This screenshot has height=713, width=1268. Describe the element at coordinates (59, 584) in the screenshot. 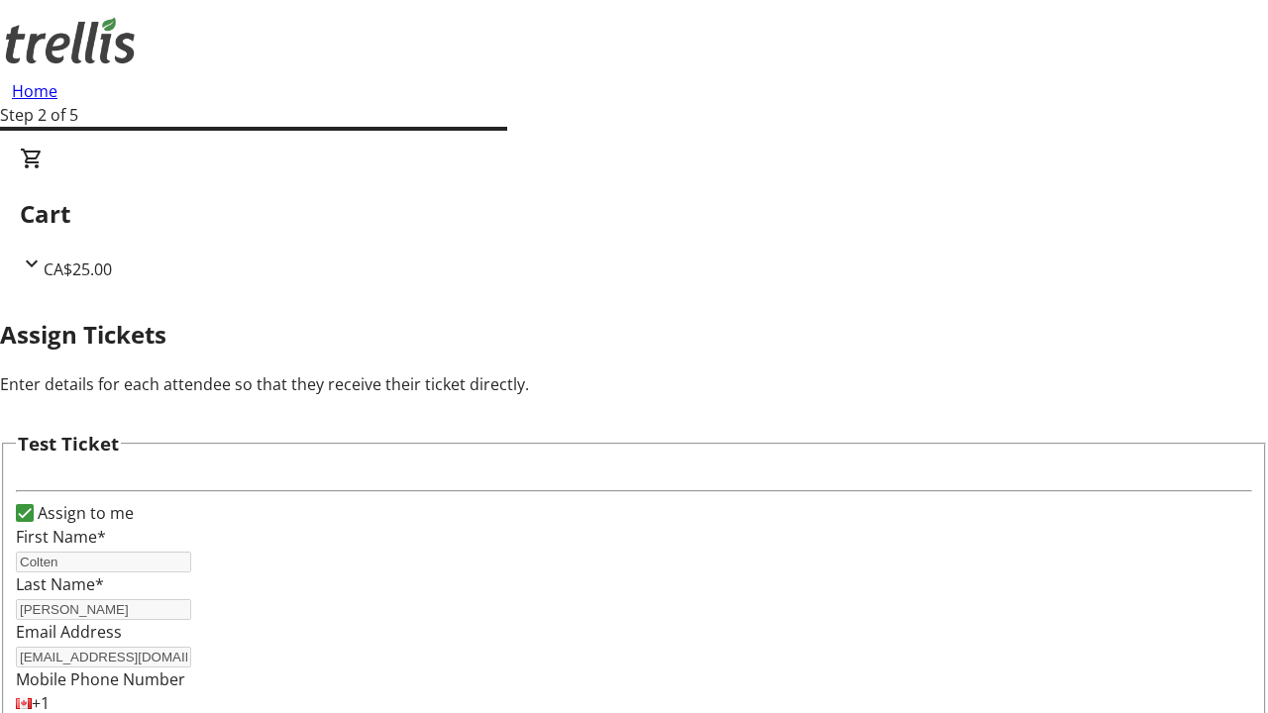

I see `label: Last Name*` at that location.